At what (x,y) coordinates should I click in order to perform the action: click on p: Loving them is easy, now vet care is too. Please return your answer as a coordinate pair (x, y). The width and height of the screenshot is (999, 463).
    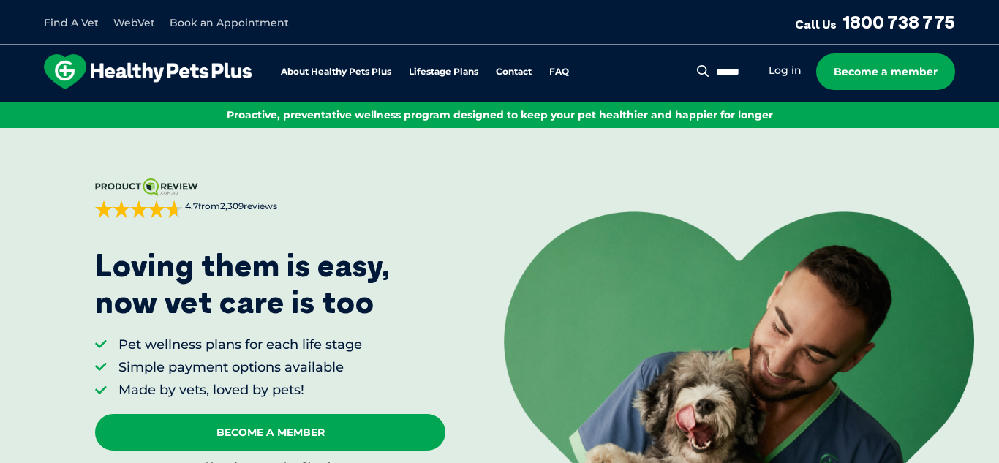
    Looking at the image, I should click on (243, 284).